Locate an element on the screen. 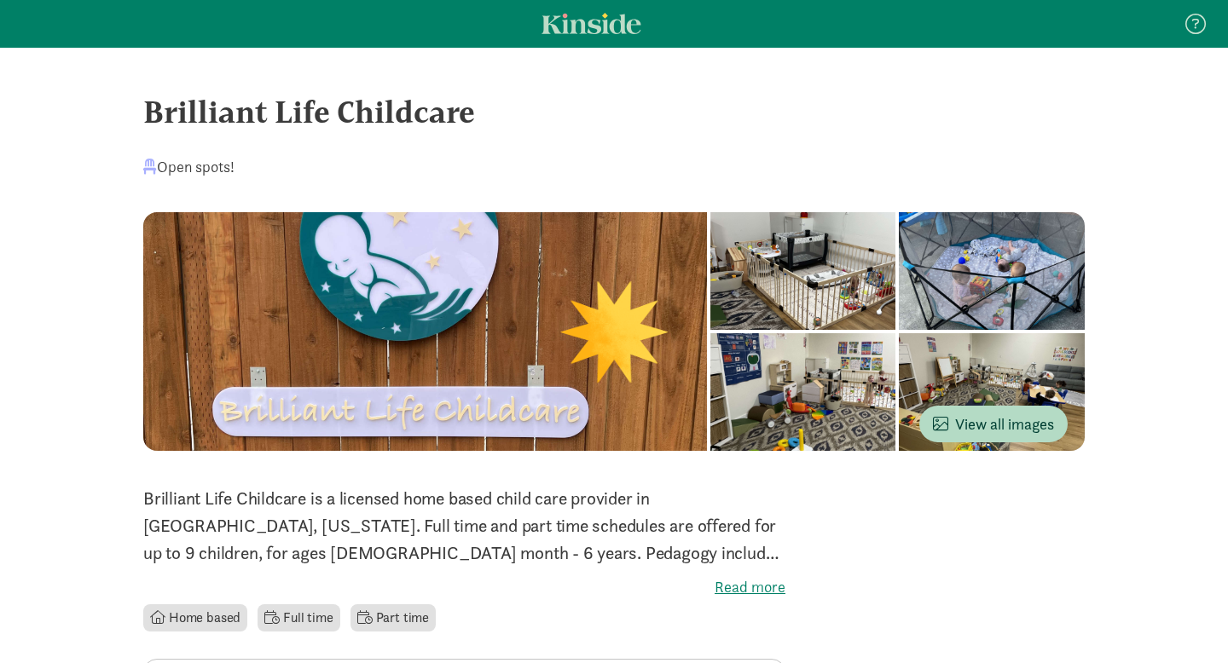 The height and width of the screenshot is (663, 1228). label: Read more is located at coordinates (464, 587).